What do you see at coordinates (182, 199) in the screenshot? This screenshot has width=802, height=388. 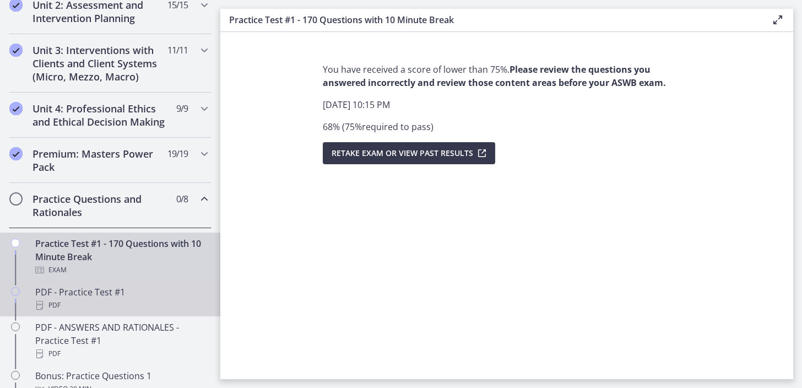 I see `span: 0 / 8` at bounding box center [182, 199].